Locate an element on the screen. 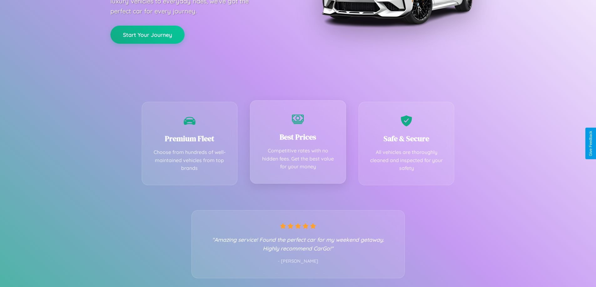 The width and height of the screenshot is (596, 287). p: "Amazing service! Found the perfect car for my weekend getaway. Highly recommend CarGo!" is located at coordinates (298, 244).